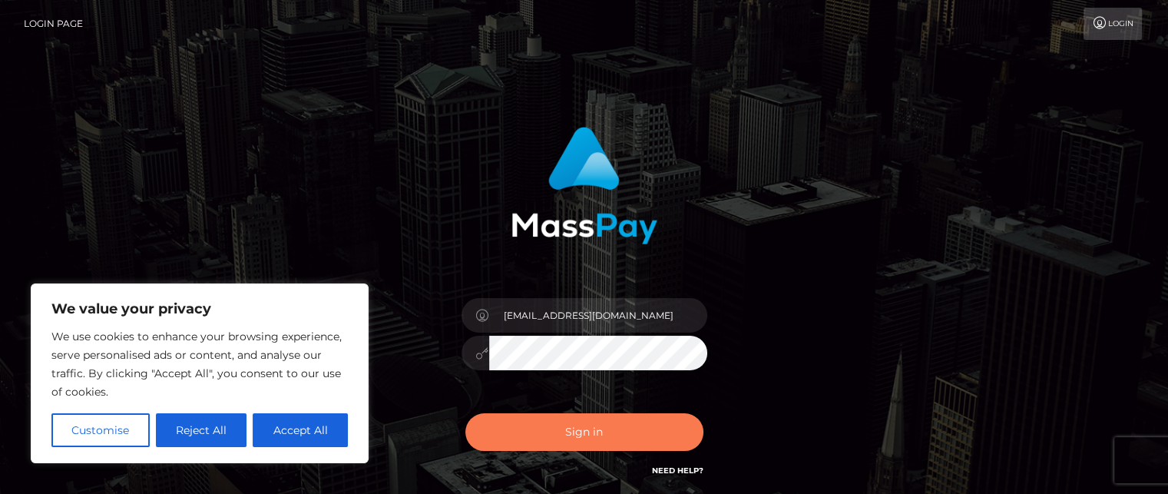 This screenshot has height=494, width=1168. Describe the element at coordinates (585, 432) in the screenshot. I see `button: Sign in` at that location.